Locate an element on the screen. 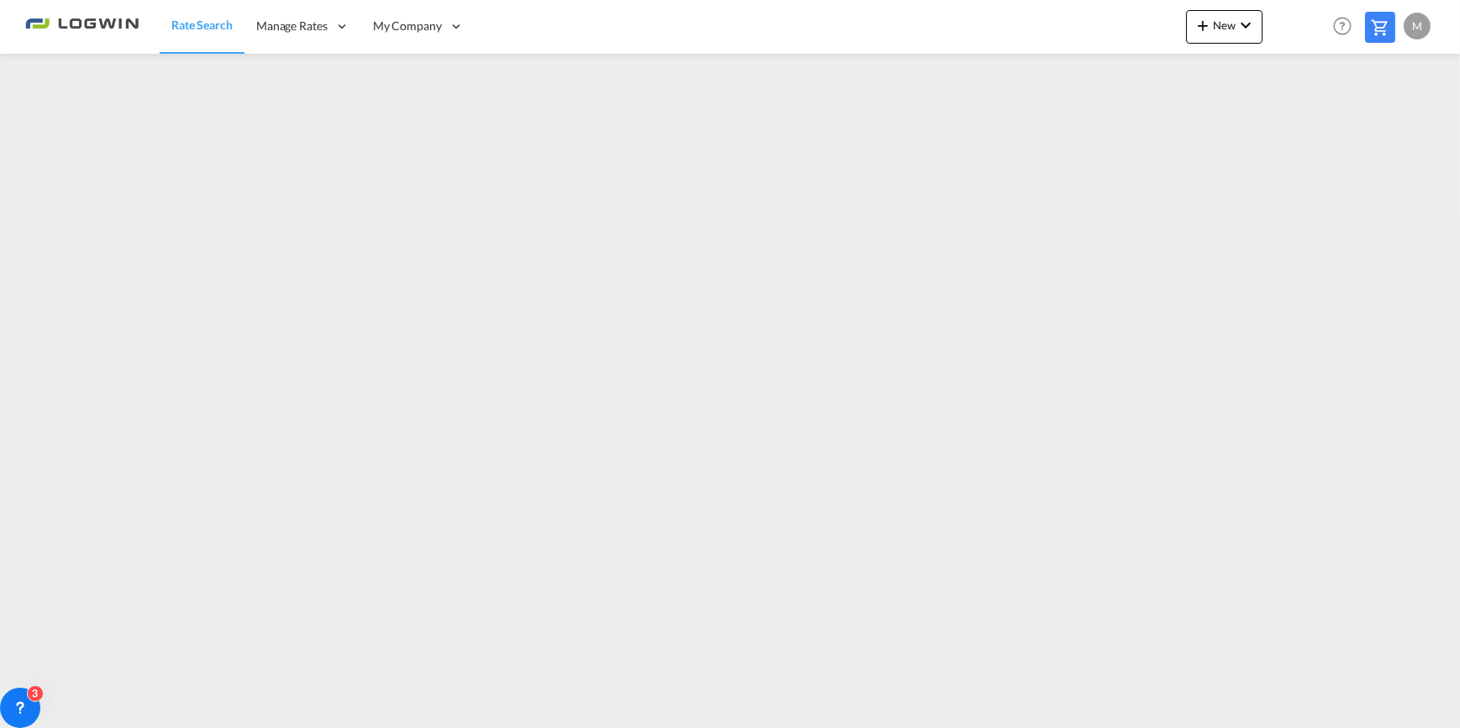 This screenshot has height=728, width=1460. span: My Company is located at coordinates (407, 26).